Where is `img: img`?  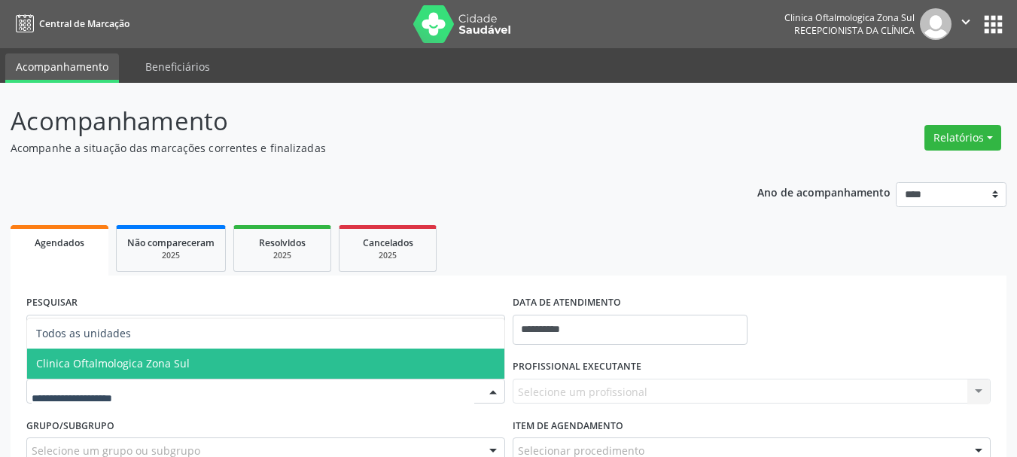 img: img is located at coordinates (935, 24).